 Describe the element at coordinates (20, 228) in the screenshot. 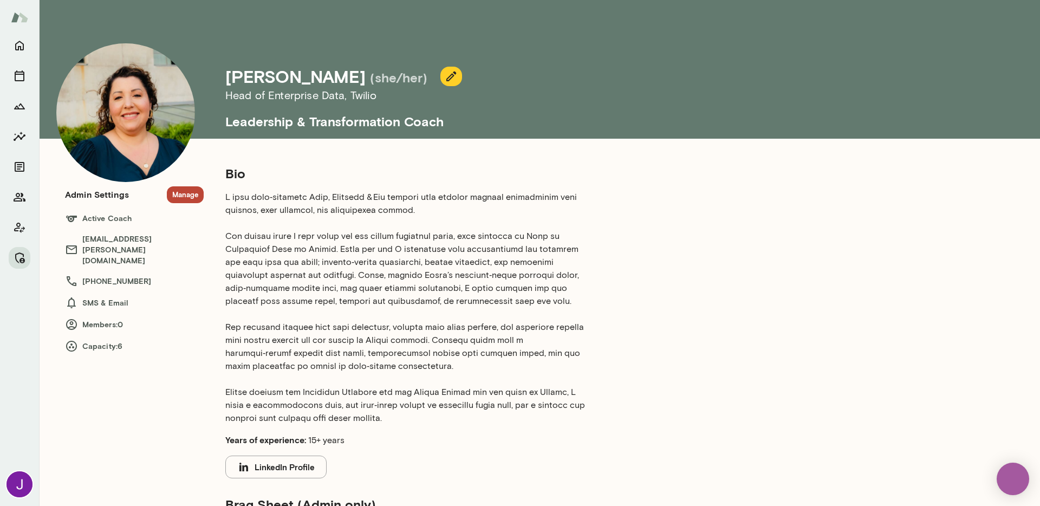

I see `button: Client app` at that location.